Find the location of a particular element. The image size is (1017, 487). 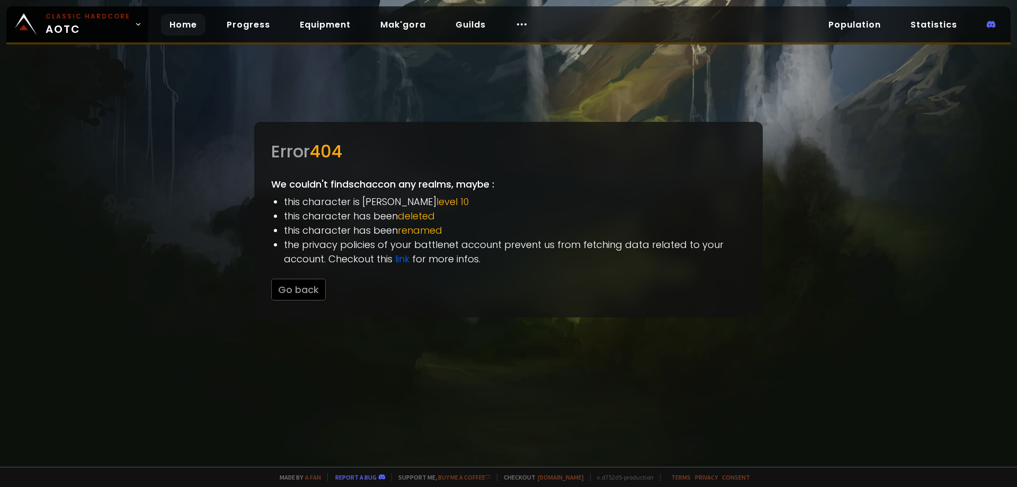

a: Equipment is located at coordinates (325, 24).